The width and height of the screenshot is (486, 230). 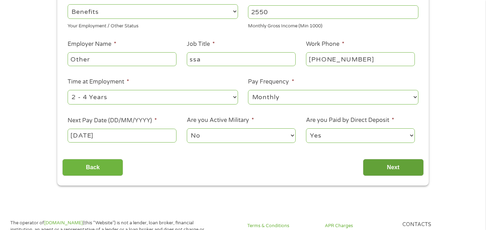 I want to click on label: Pay Frequency, so click(x=271, y=82).